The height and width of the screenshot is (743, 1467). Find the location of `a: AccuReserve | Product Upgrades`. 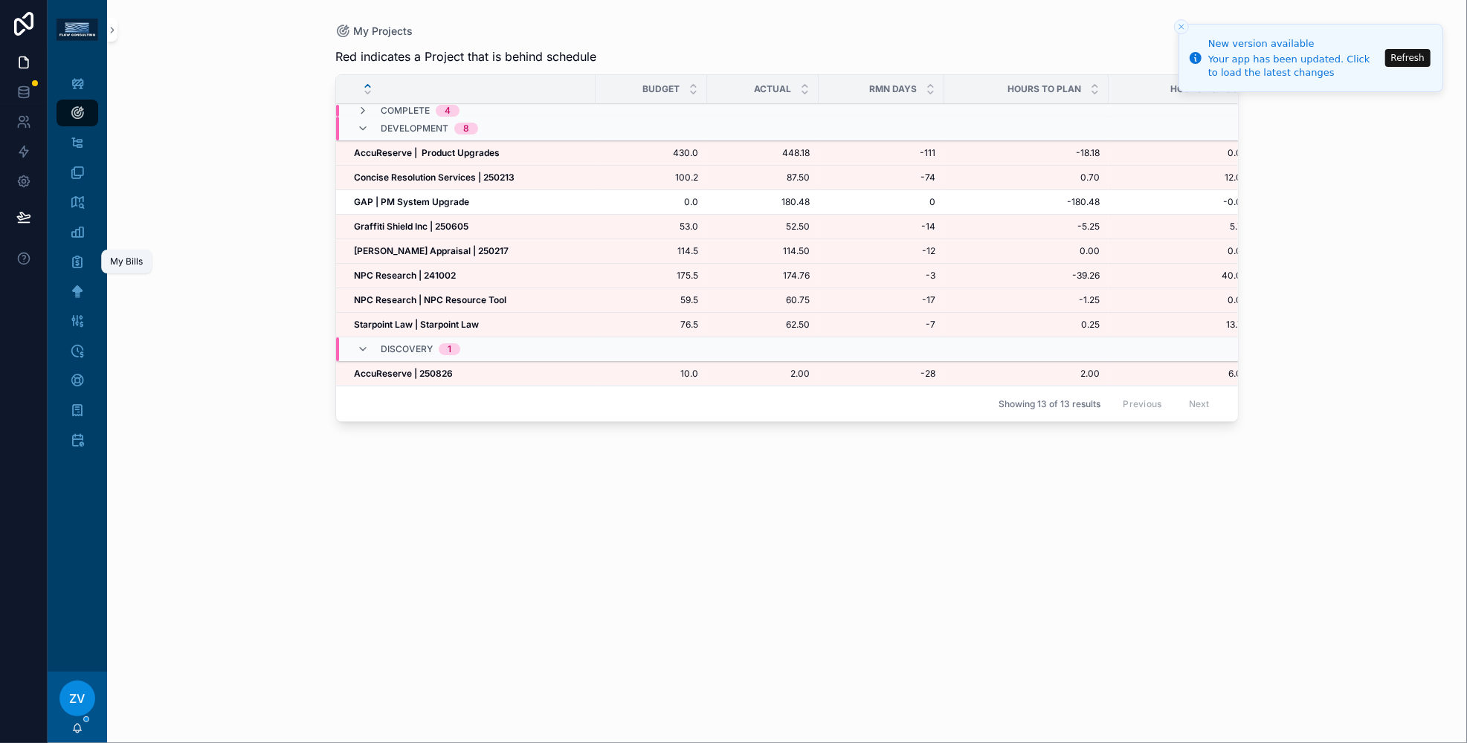

a: AccuReserve | Product Upgrades is located at coordinates (470, 153).